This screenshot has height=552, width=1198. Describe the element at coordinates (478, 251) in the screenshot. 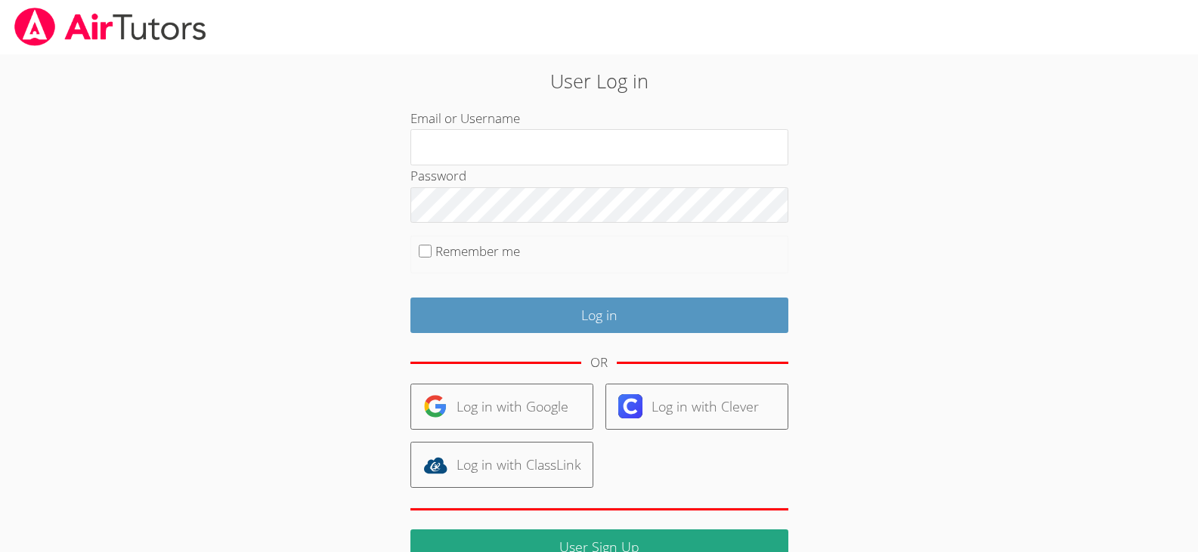

I see `label: Remember me` at that location.